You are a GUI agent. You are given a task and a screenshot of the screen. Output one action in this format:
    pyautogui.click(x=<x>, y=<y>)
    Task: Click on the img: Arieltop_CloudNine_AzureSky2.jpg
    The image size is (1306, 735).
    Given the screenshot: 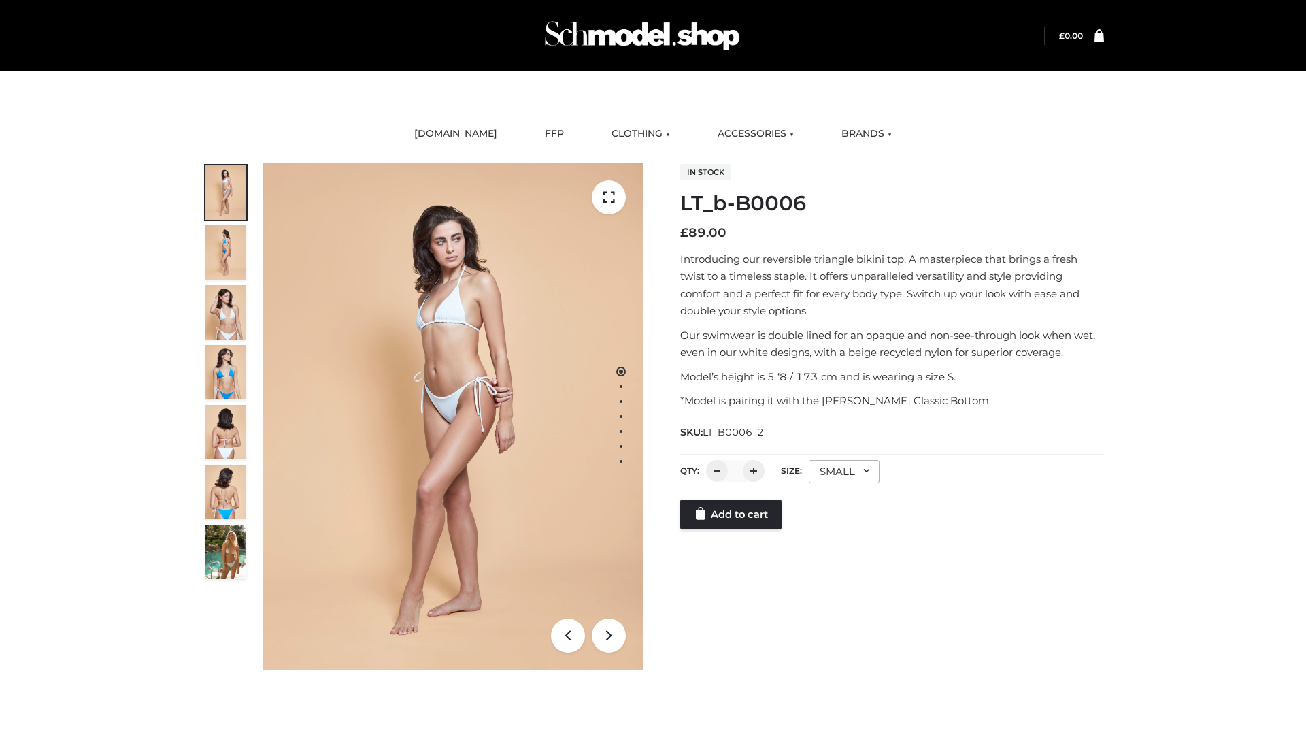 What is the action you would take?
    pyautogui.click(x=226, y=552)
    